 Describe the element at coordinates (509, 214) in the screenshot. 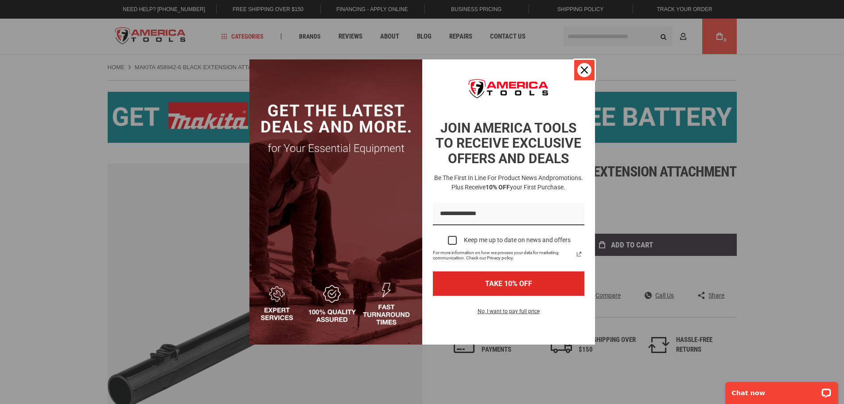

I see `input: Email field` at that location.